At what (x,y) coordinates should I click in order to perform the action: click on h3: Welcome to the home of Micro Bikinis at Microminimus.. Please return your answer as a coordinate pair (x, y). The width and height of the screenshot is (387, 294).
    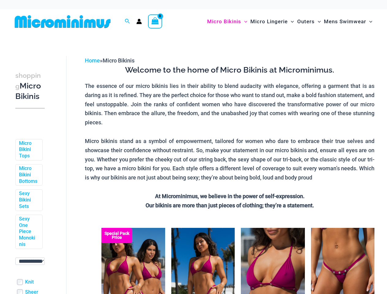
    Looking at the image, I should click on (229, 70).